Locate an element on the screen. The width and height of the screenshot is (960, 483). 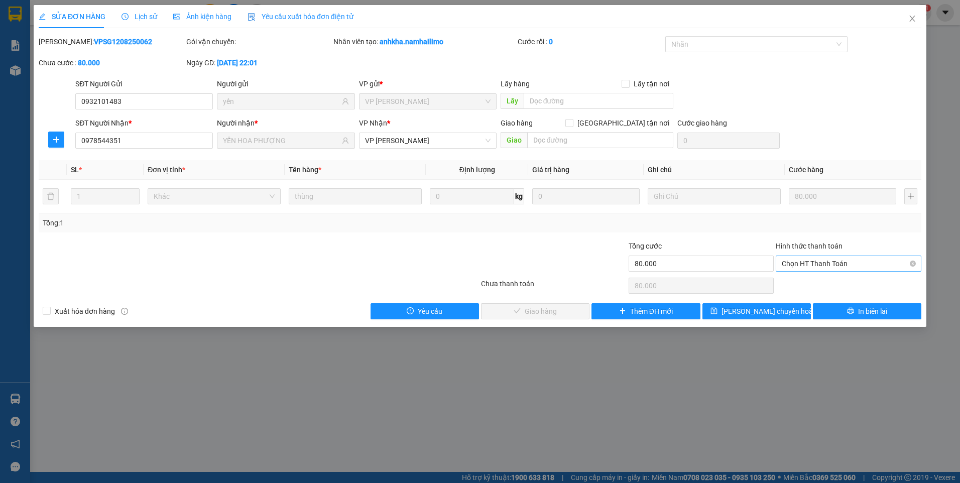
span: Thêm ĐH mới is located at coordinates (651, 311).